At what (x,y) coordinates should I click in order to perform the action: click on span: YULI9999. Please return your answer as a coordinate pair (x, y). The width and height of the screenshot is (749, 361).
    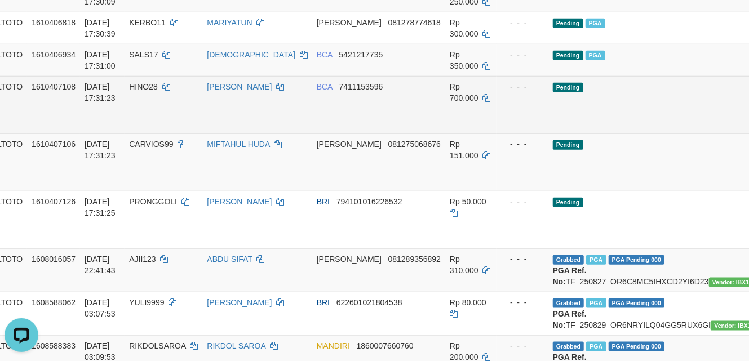
    Looking at the image, I should click on (146, 303).